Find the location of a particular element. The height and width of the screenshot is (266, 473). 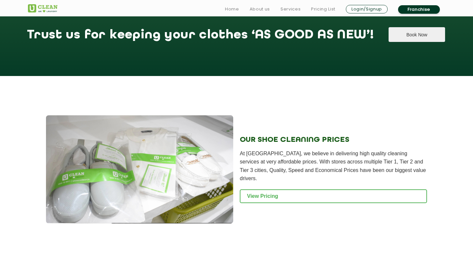

a: Services is located at coordinates (290, 9).